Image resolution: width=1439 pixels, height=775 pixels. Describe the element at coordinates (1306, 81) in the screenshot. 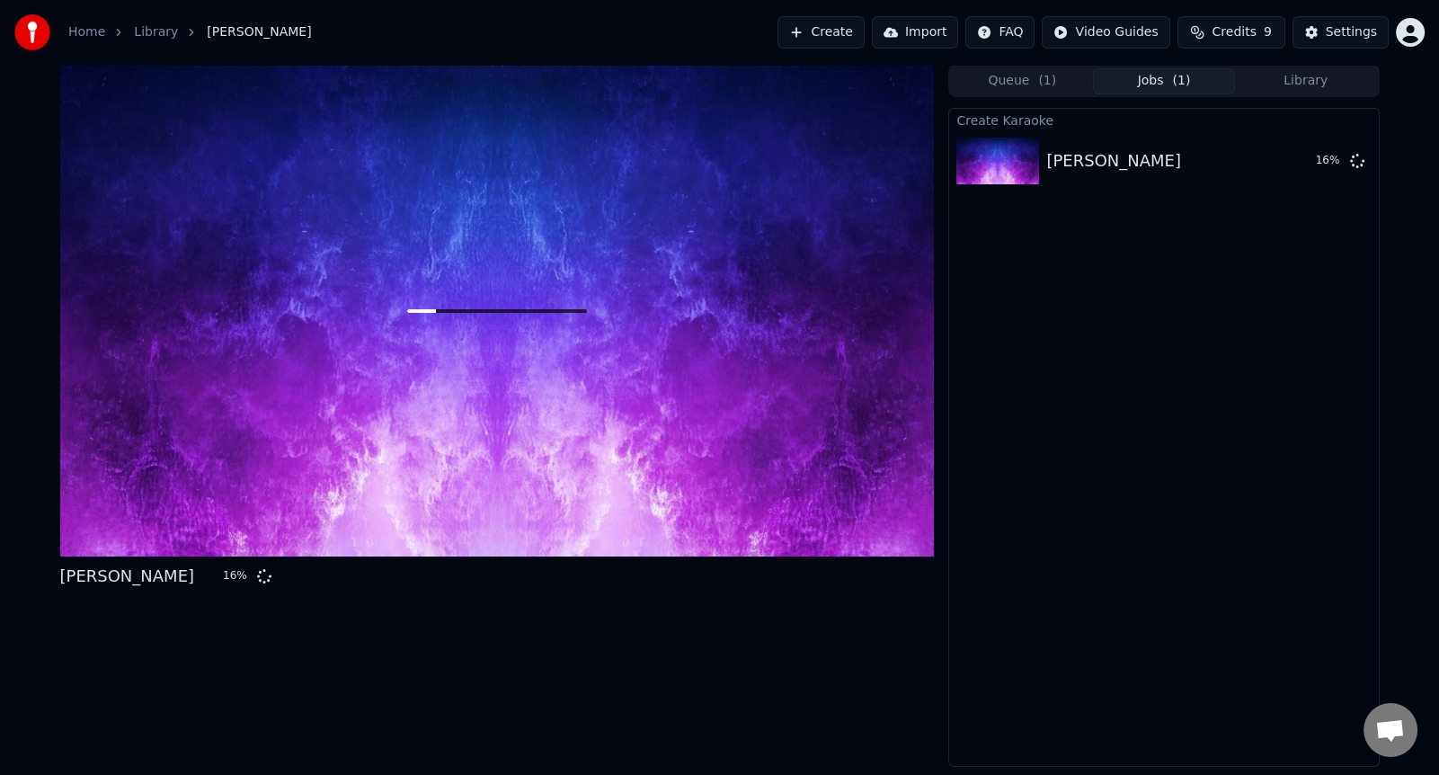

I see `button: Library` at that location.